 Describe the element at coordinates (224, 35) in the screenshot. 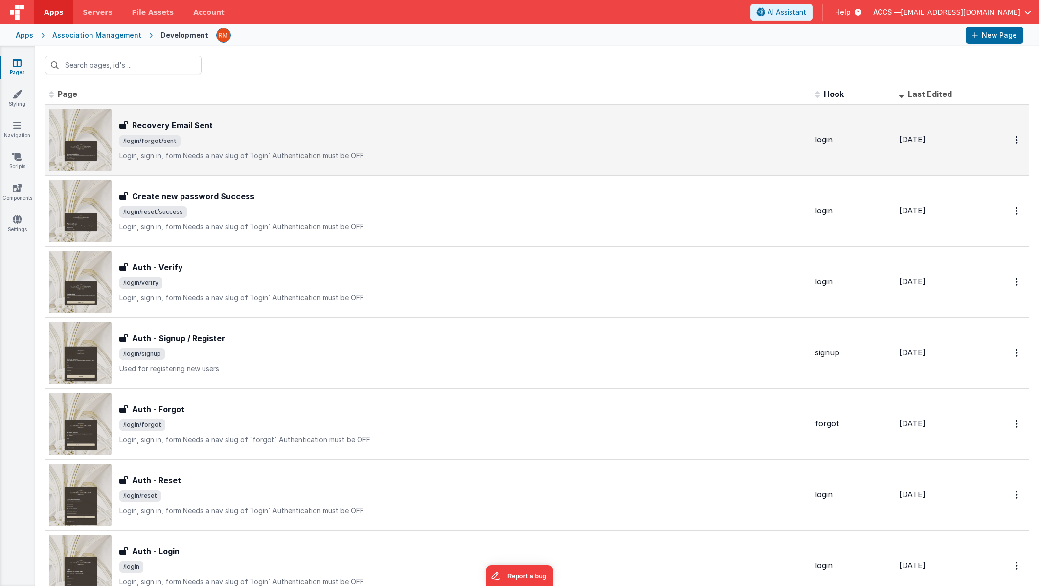

I see `img: 1e10b08f9103151d1000344c2f9be56b` at that location.